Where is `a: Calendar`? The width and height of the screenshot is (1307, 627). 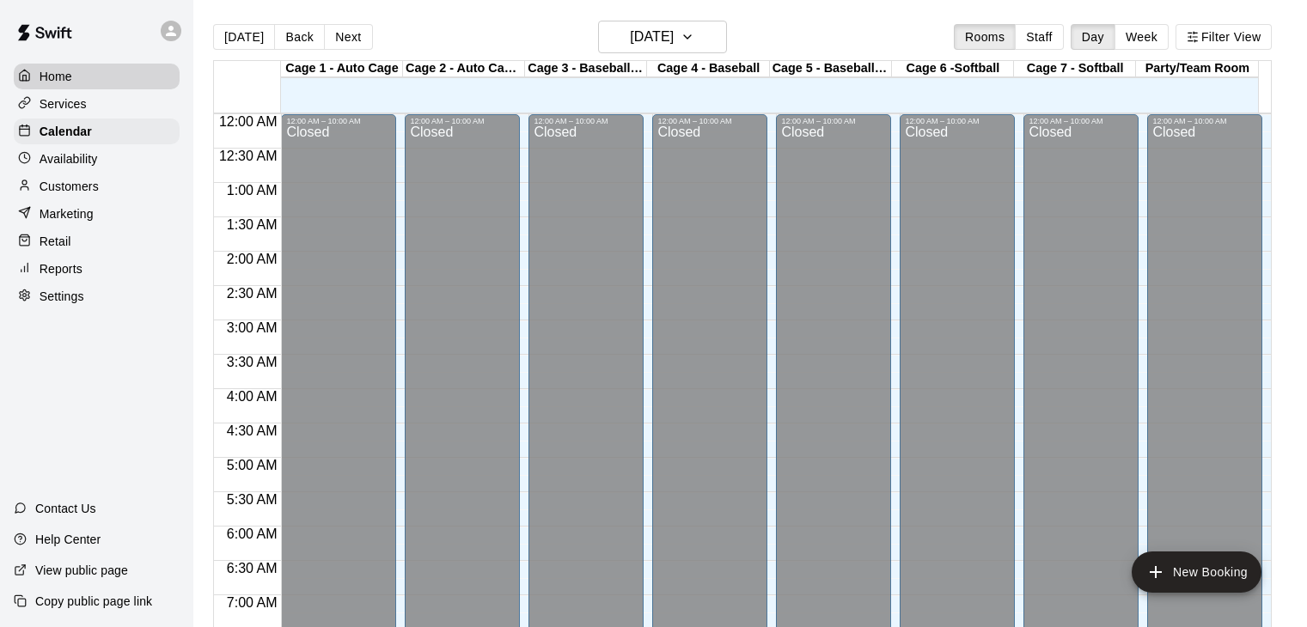 a: Calendar is located at coordinates (96, 131).